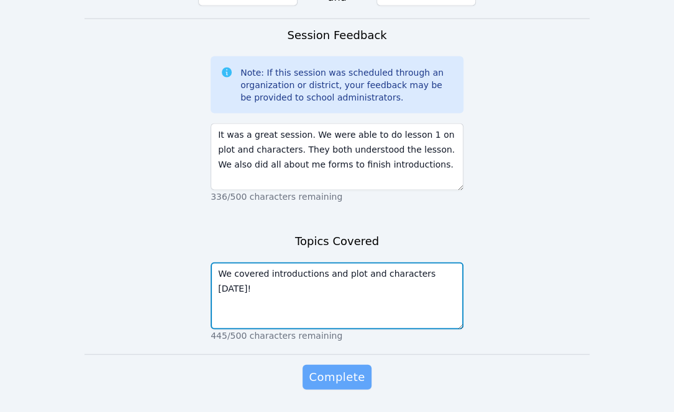  I want to click on h3: Session Feedback, so click(336, 35).